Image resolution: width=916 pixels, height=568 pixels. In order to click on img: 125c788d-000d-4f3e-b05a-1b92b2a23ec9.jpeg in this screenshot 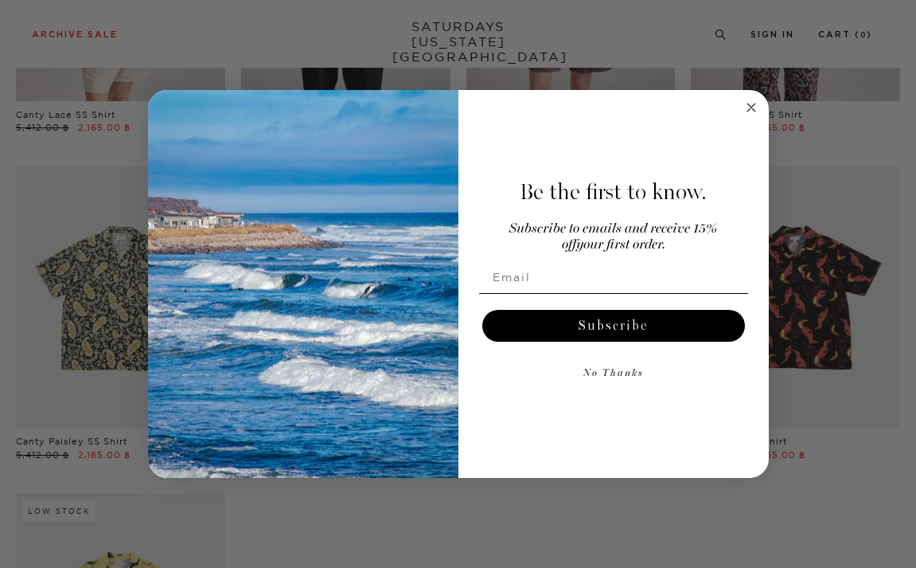, I will do `click(303, 284)`.